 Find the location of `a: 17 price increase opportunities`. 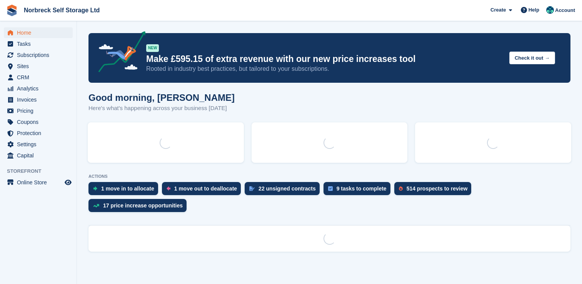

a: 17 price increase opportunities is located at coordinates (139, 207).